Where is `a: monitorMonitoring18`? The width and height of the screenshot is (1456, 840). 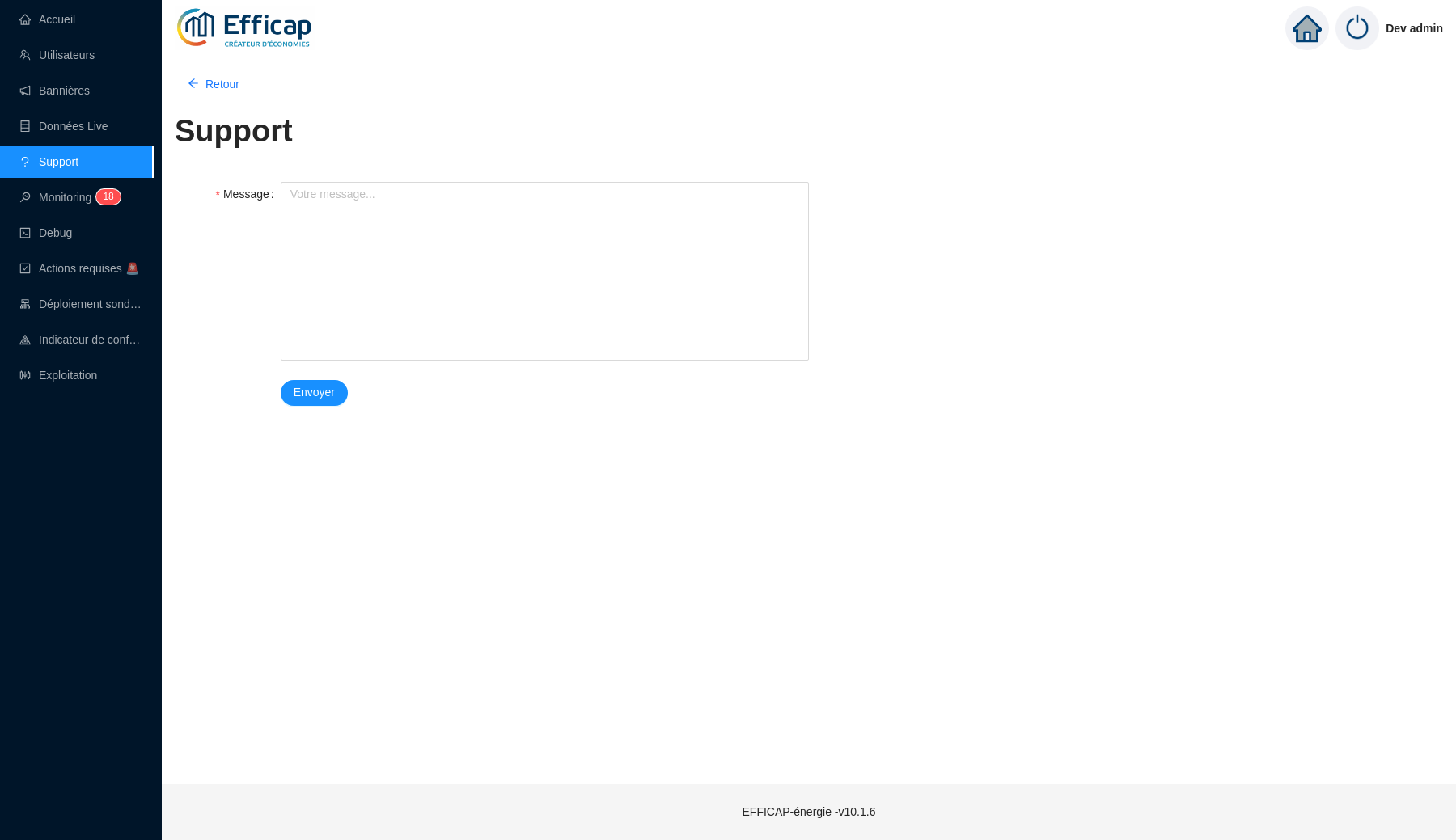
a: monitorMonitoring18 is located at coordinates (67, 197).